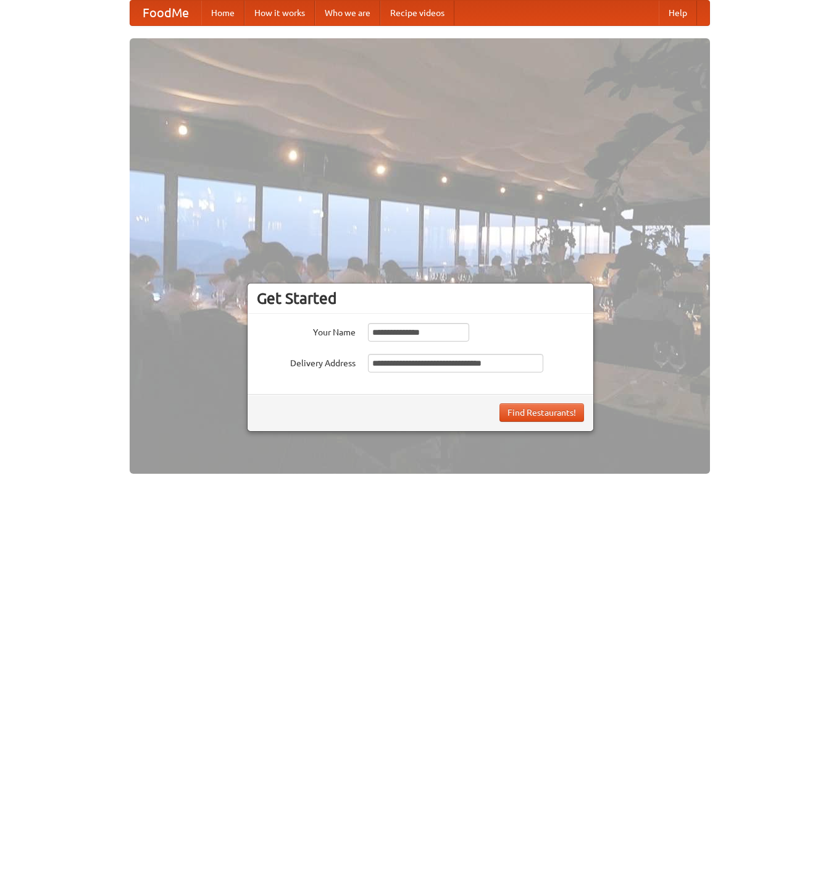 This screenshot has height=874, width=839. What do you see at coordinates (542, 413) in the screenshot?
I see `button: Find Restaurants!` at bounding box center [542, 413].